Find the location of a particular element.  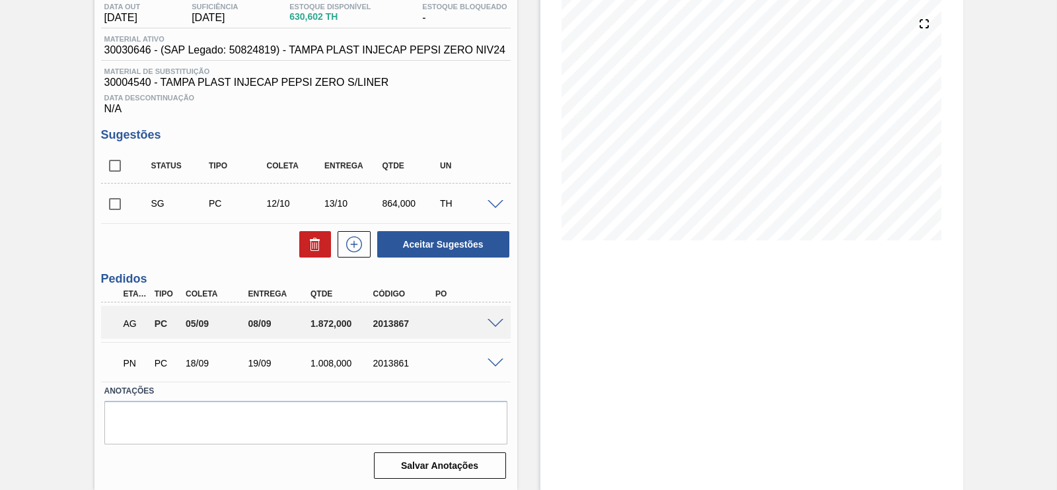

div: N/A is located at coordinates (306, 102).